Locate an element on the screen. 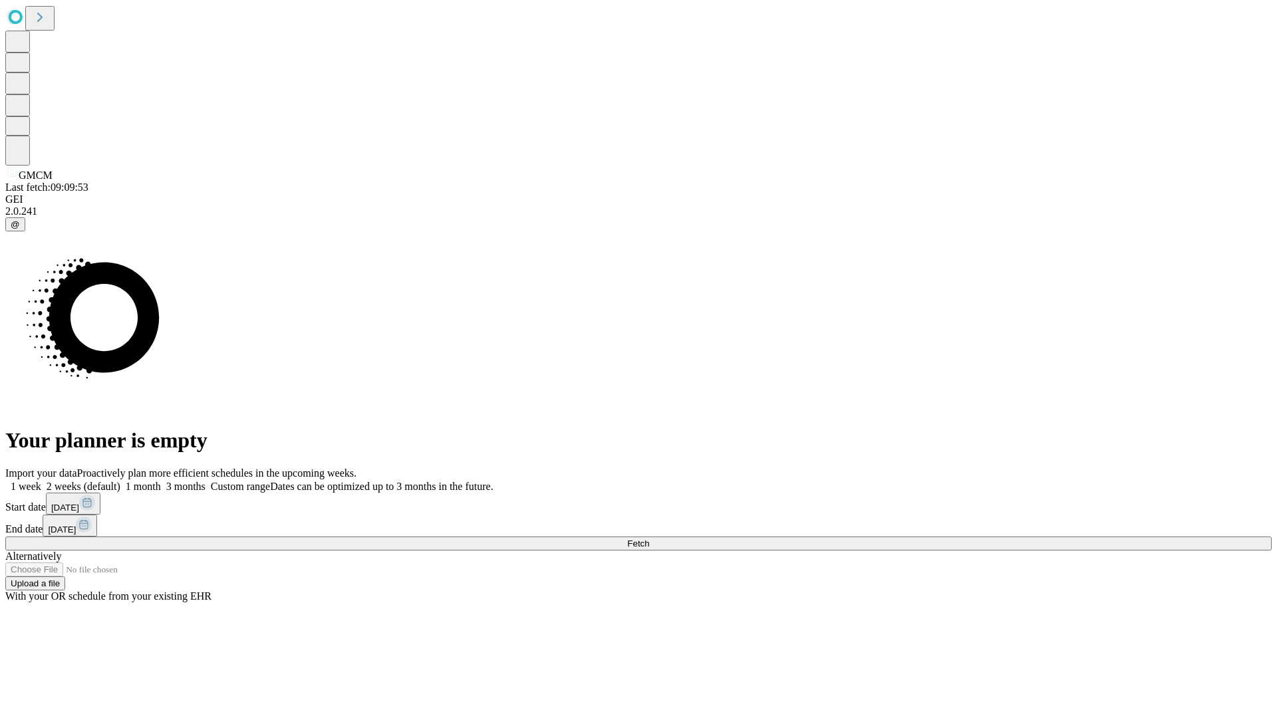  div: Start date is located at coordinates (638, 503).